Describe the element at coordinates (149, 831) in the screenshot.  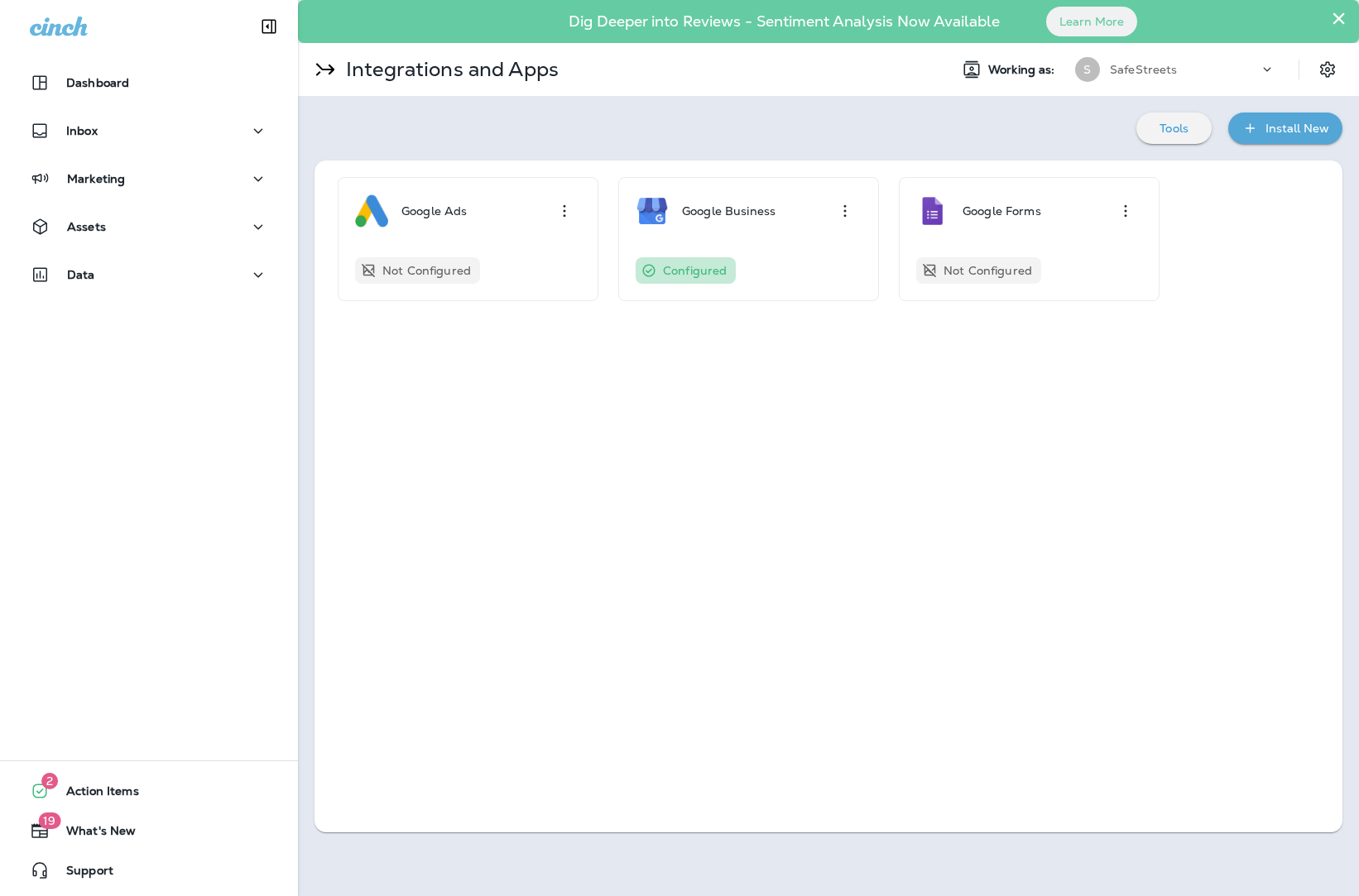
I see `button: 19What's New` at that location.